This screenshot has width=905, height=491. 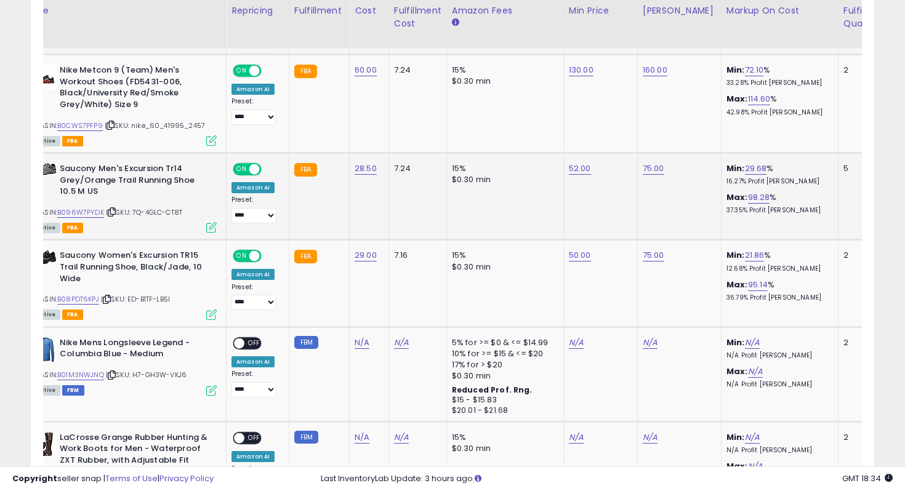 What do you see at coordinates (78, 299) in the screenshot?
I see `a: B08PDT6KPJ` at bounding box center [78, 299].